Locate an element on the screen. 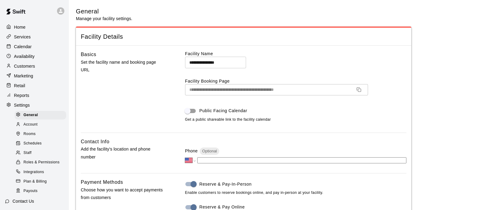 The image size is (482, 210). span: Integrations is located at coordinates (34, 172).